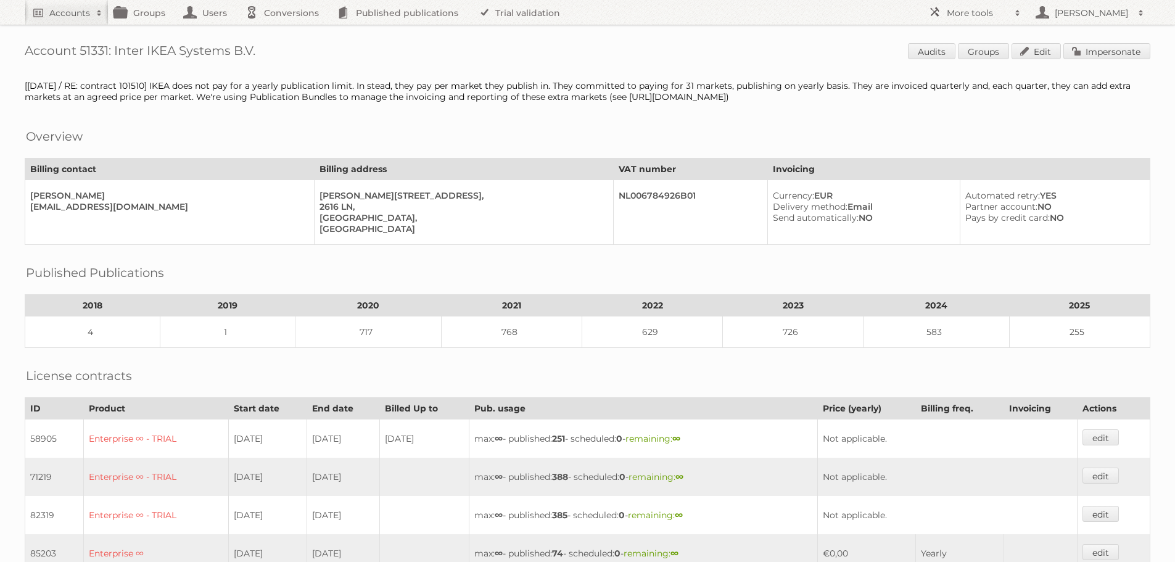 The height and width of the screenshot is (562, 1175). What do you see at coordinates (810, 207) in the screenshot?
I see `span: Delivery method:` at bounding box center [810, 207].